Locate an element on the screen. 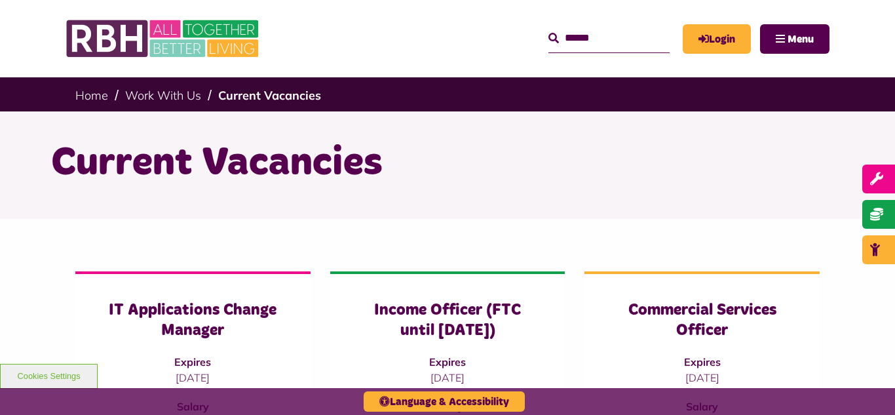  h3: IT Applications Change Manager is located at coordinates (193, 320).